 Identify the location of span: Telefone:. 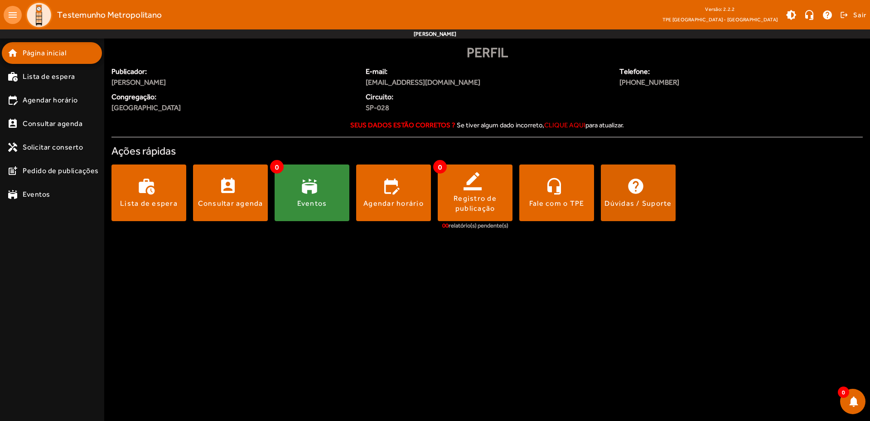
(709, 72).